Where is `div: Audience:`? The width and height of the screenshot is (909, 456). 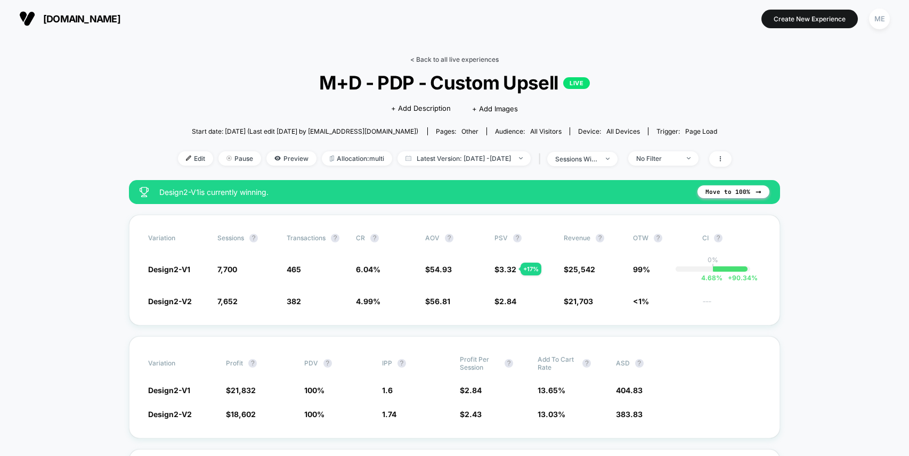 div: Audience: is located at coordinates (528, 131).